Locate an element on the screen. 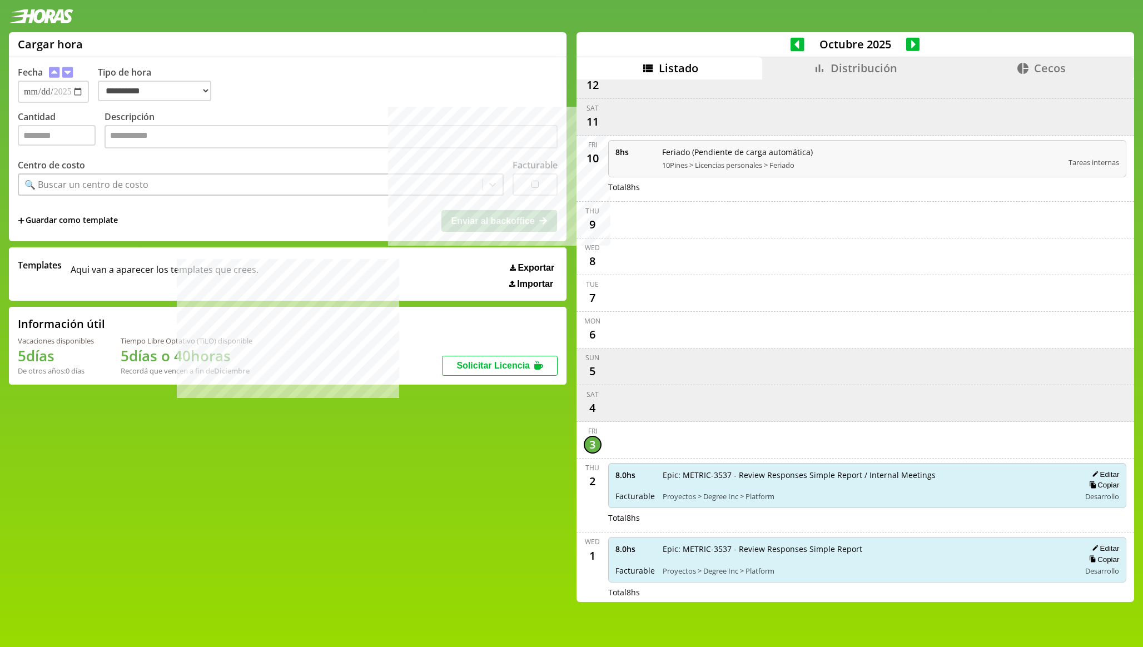 The image size is (1143, 647). div: Recordá que vencen a fin de is located at coordinates (186, 371).